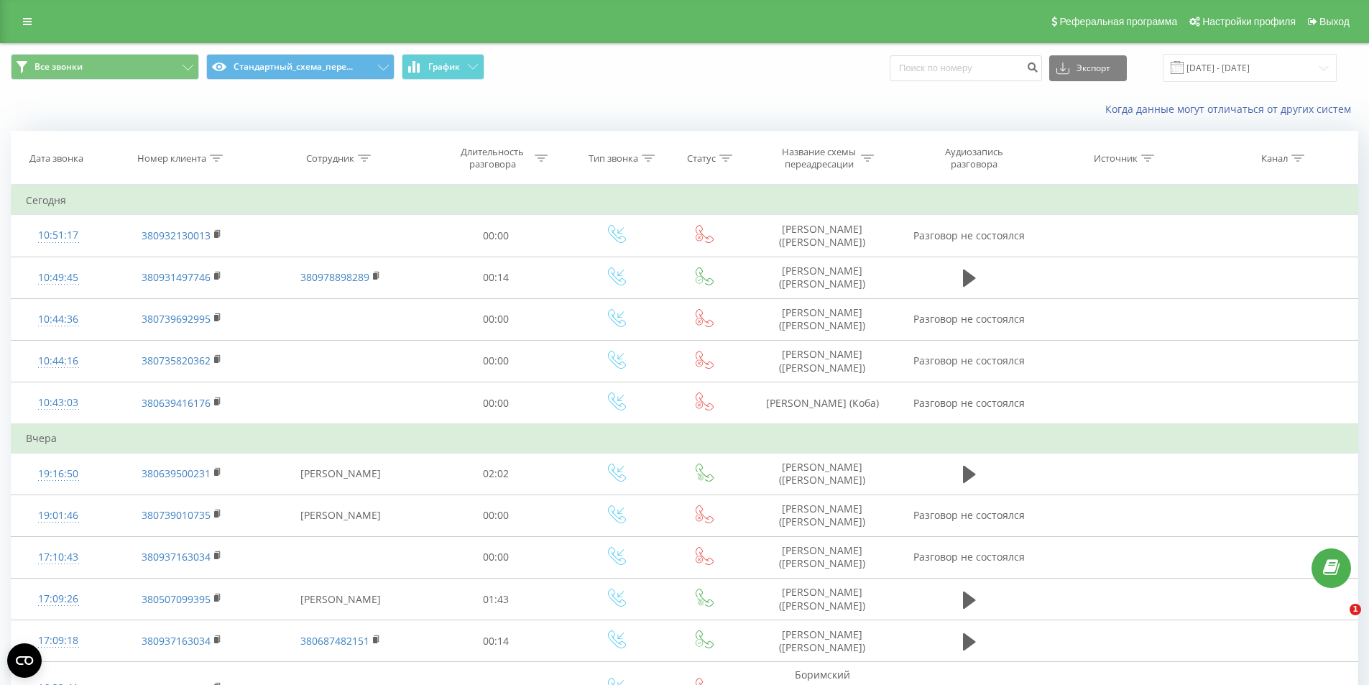 This screenshot has width=1369, height=685. What do you see at coordinates (58, 361) in the screenshot?
I see `div: 10:44:16` at bounding box center [58, 361].